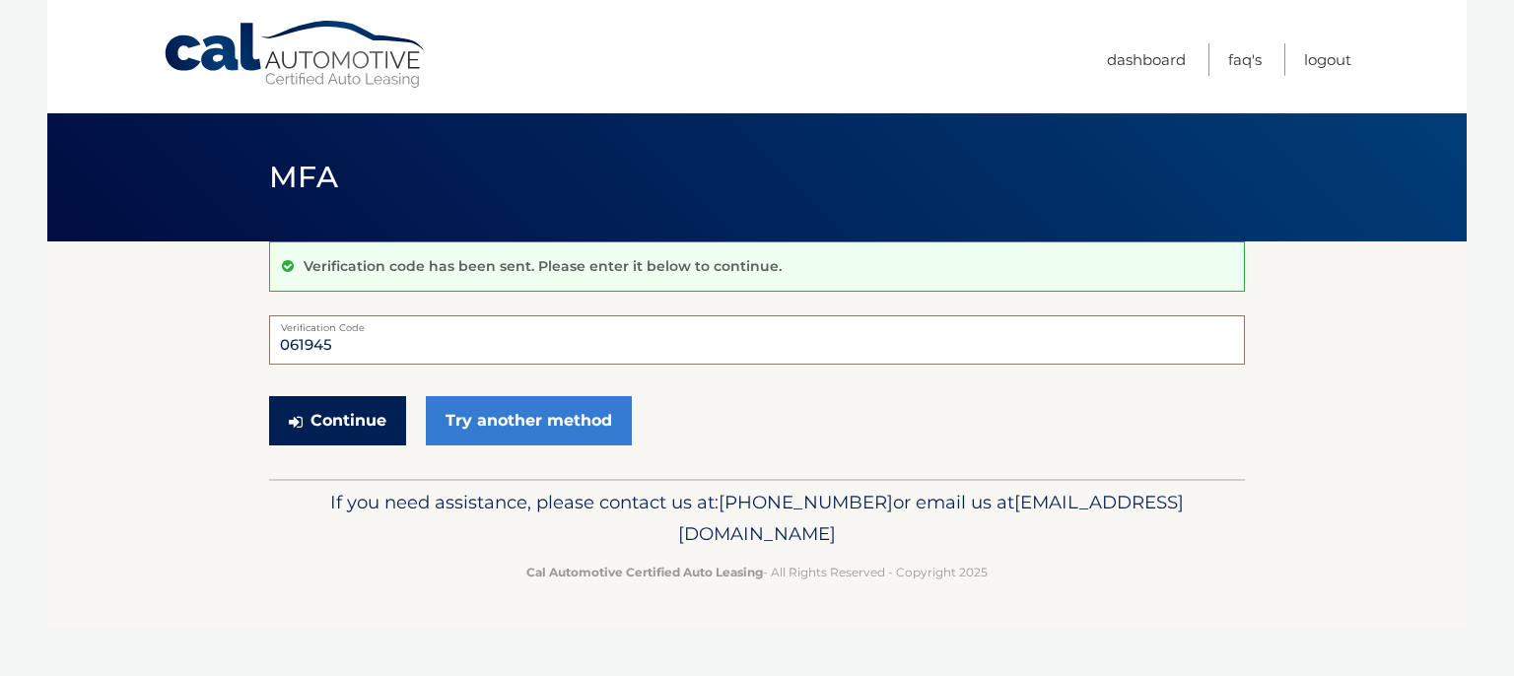  I want to click on strong: Cal Automotive Certified Auto Leasing, so click(644, 572).